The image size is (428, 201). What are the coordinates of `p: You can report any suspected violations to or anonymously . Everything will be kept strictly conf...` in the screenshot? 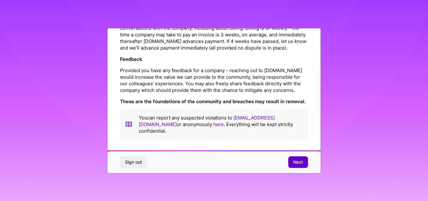 It's located at (221, 124).